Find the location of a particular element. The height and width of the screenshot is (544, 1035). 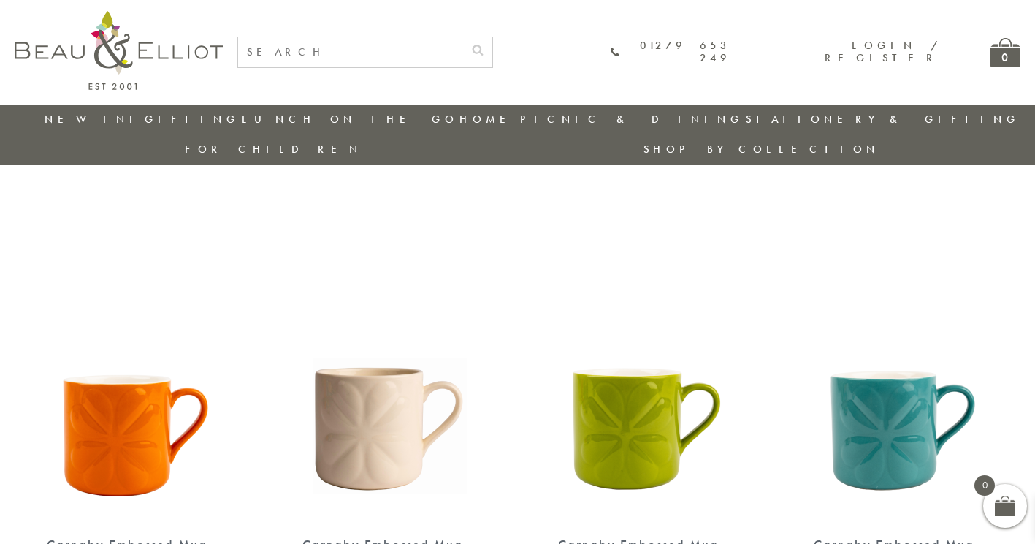

img: Carnaby Embossed Mug Lime is located at coordinates (646, 376).